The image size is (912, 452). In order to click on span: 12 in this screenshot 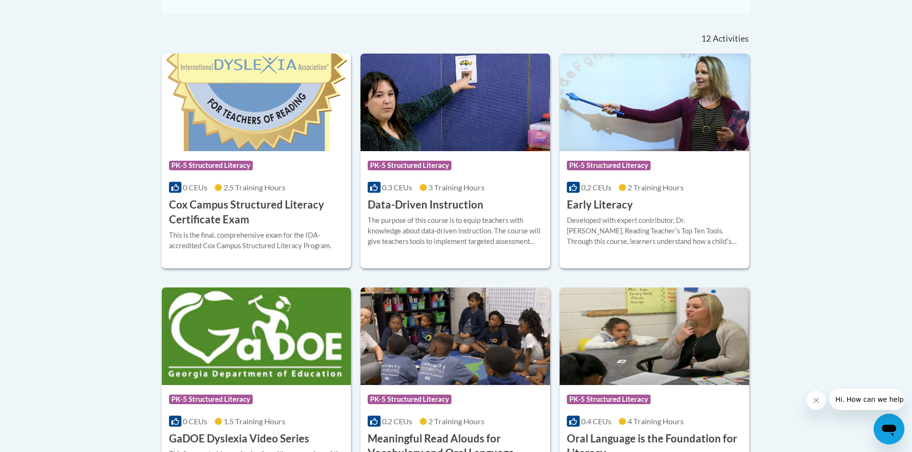, I will do `click(706, 39)`.